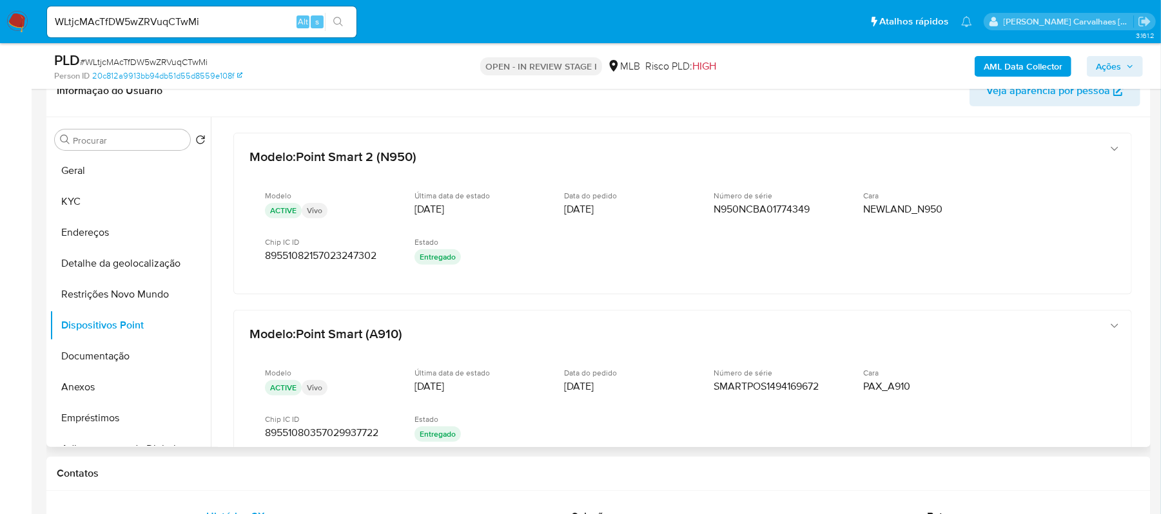  I want to click on span: Alt, so click(303, 21).